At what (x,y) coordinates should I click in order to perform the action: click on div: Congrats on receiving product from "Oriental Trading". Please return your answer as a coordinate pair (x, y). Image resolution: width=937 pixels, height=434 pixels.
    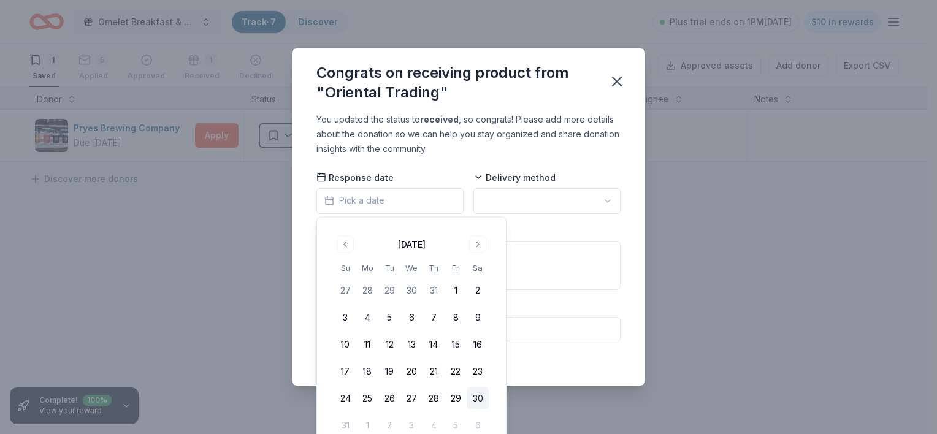
    Looking at the image, I should click on (455, 83).